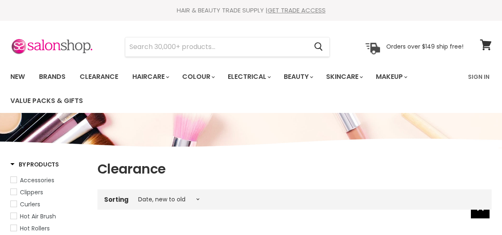  I want to click on button: Search, so click(318, 47).